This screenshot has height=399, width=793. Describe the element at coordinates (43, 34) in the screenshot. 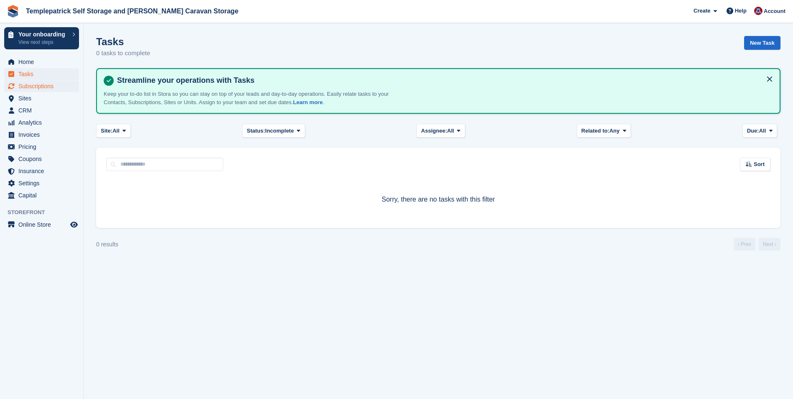

I see `p: Your onboarding` at that location.